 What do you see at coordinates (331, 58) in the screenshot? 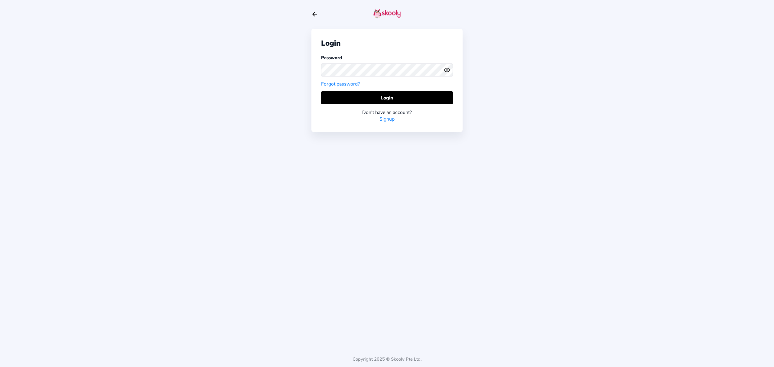
I see `label: Password` at bounding box center [331, 58].